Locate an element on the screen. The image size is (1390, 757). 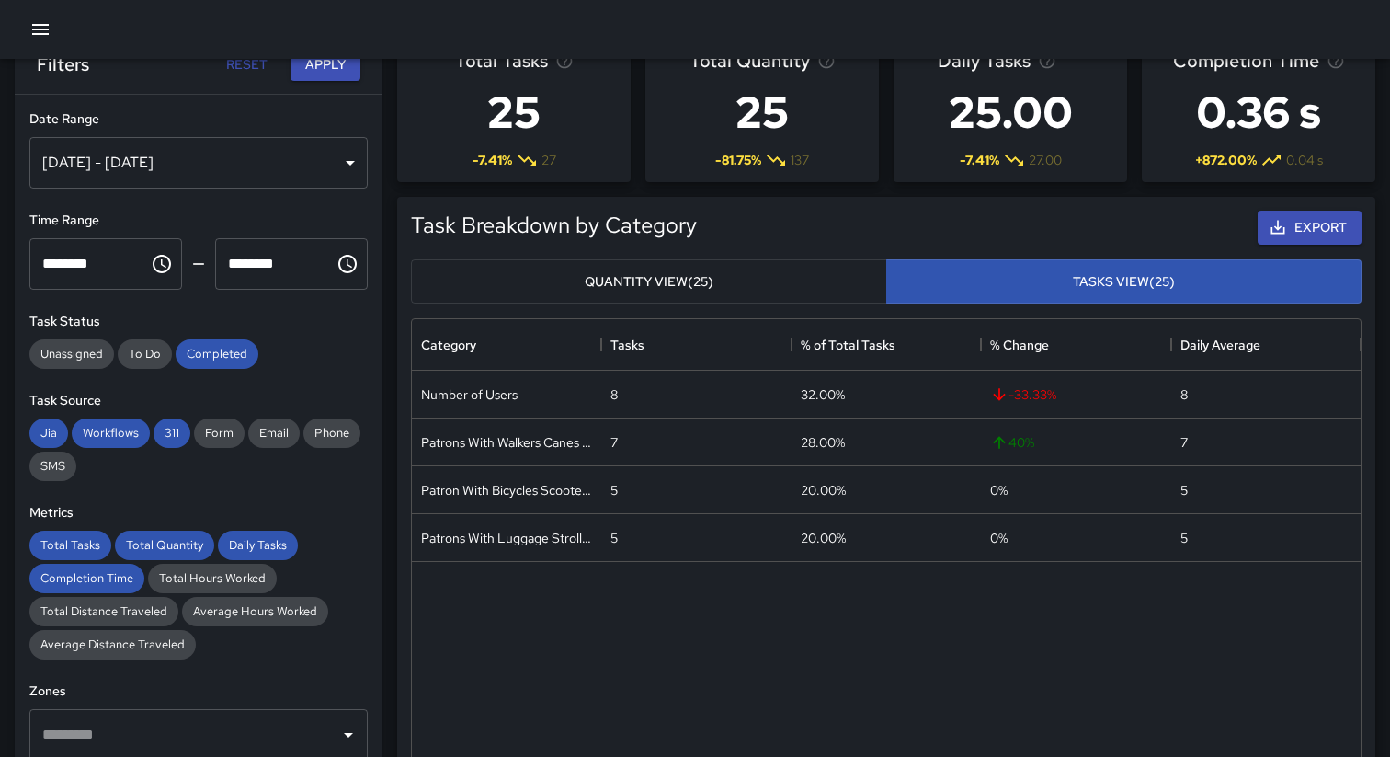
div: Patrons With Walkers Canes Wheelchair is located at coordinates (507, 442).